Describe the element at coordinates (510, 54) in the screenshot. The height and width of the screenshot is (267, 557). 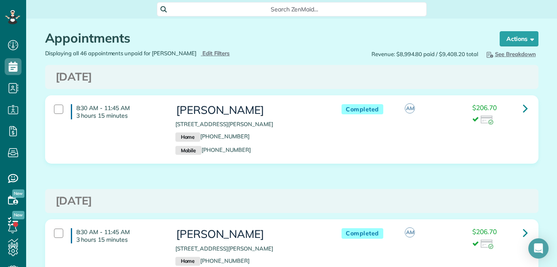
I see `span: See Breakdown` at that location.